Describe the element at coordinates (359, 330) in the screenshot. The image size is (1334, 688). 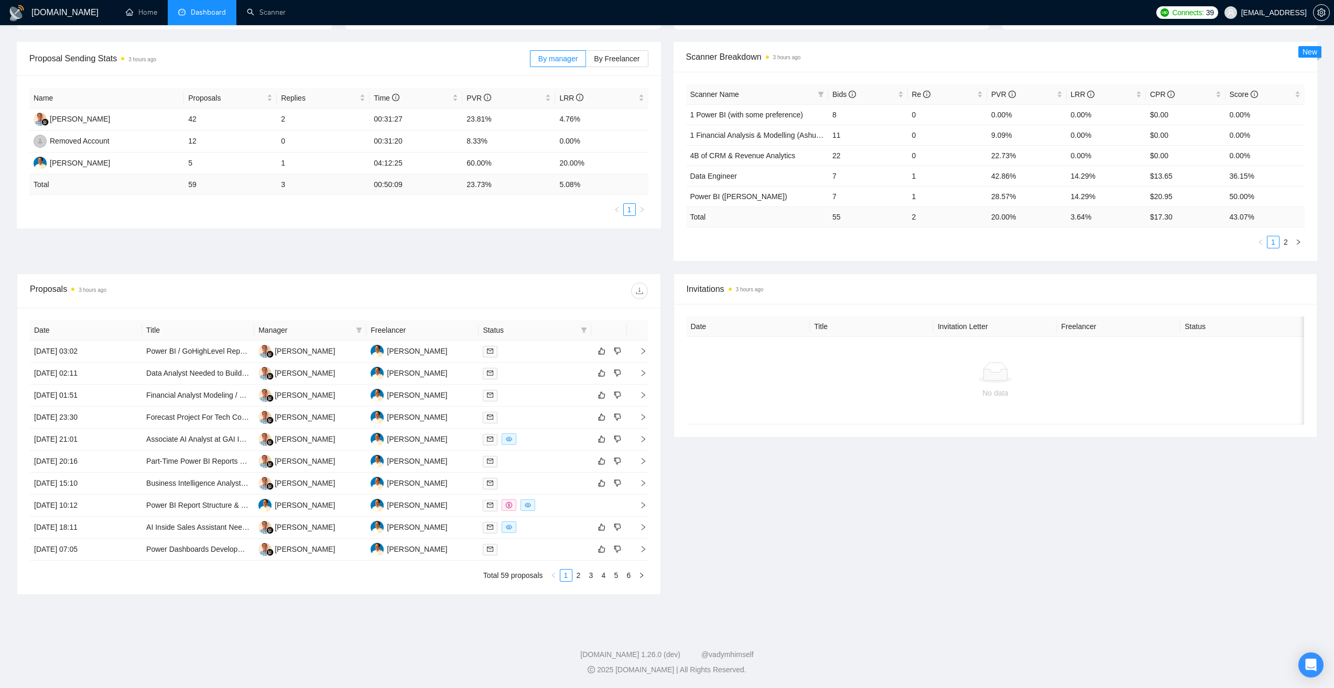
I see `span: filter` at that location.